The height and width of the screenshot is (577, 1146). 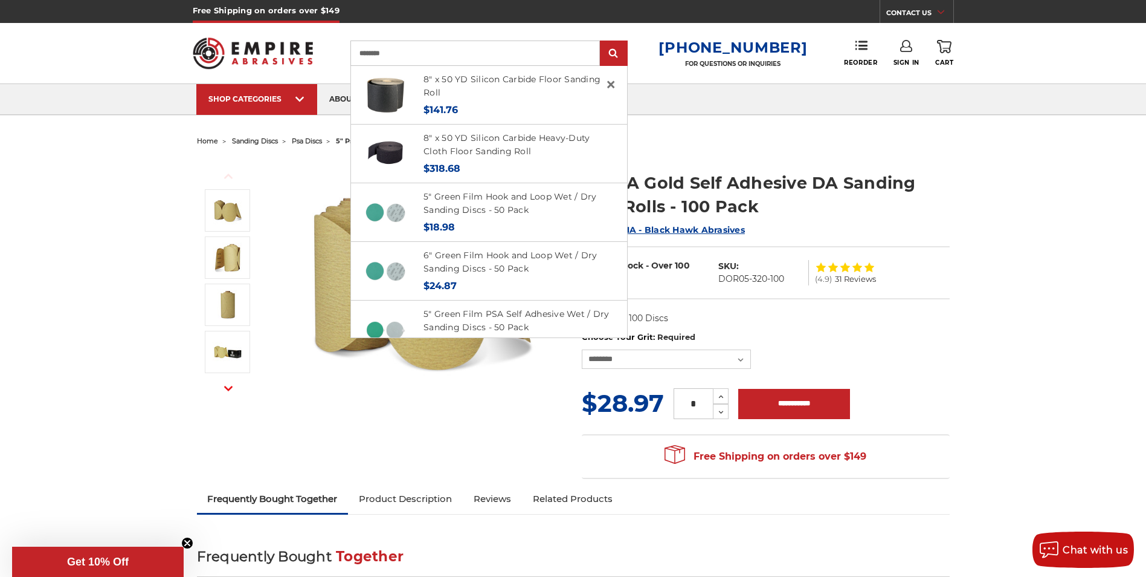 What do you see at coordinates (1096, 549) in the screenshot?
I see `span: Chat with us` at bounding box center [1096, 549].